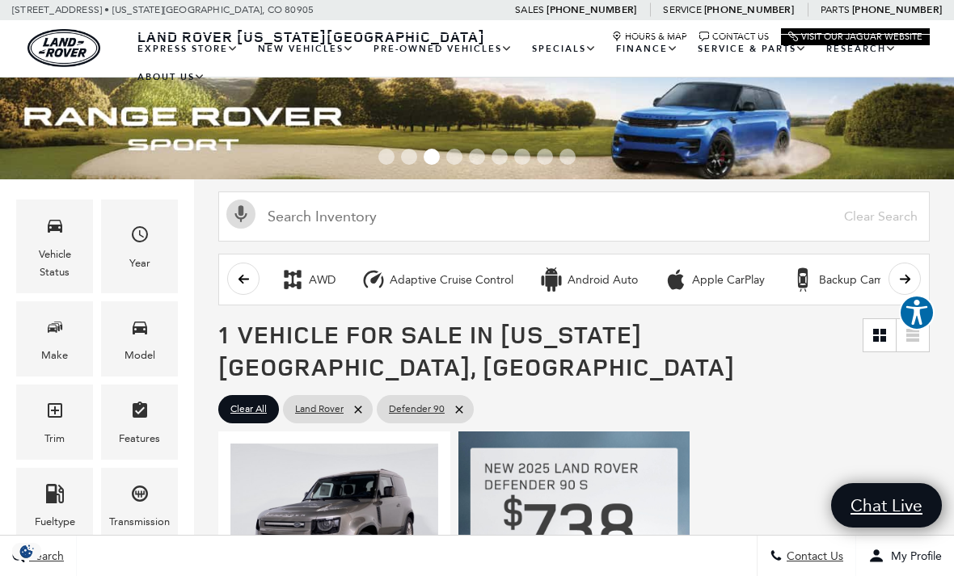 Image resolution: width=954 pixels, height=576 pixels. Describe the element at coordinates (319, 409) in the screenshot. I see `span: Land Rover` at that location.